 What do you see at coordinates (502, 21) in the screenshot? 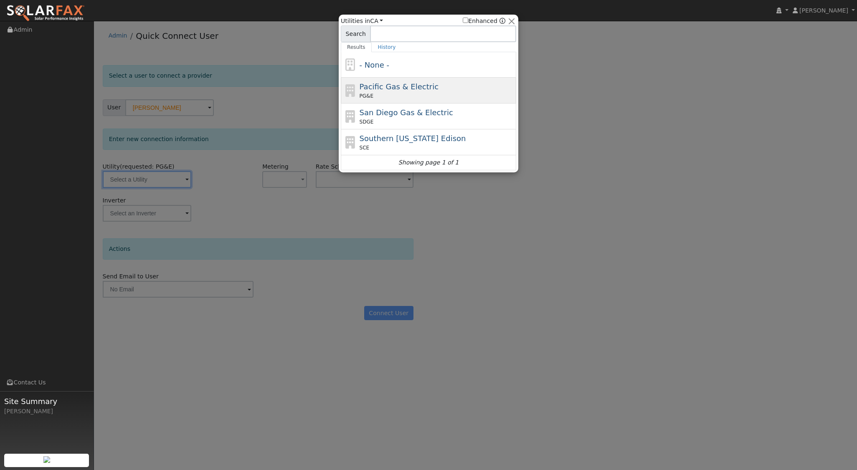
I see `a: Enhanced Providers` at bounding box center [502, 21].